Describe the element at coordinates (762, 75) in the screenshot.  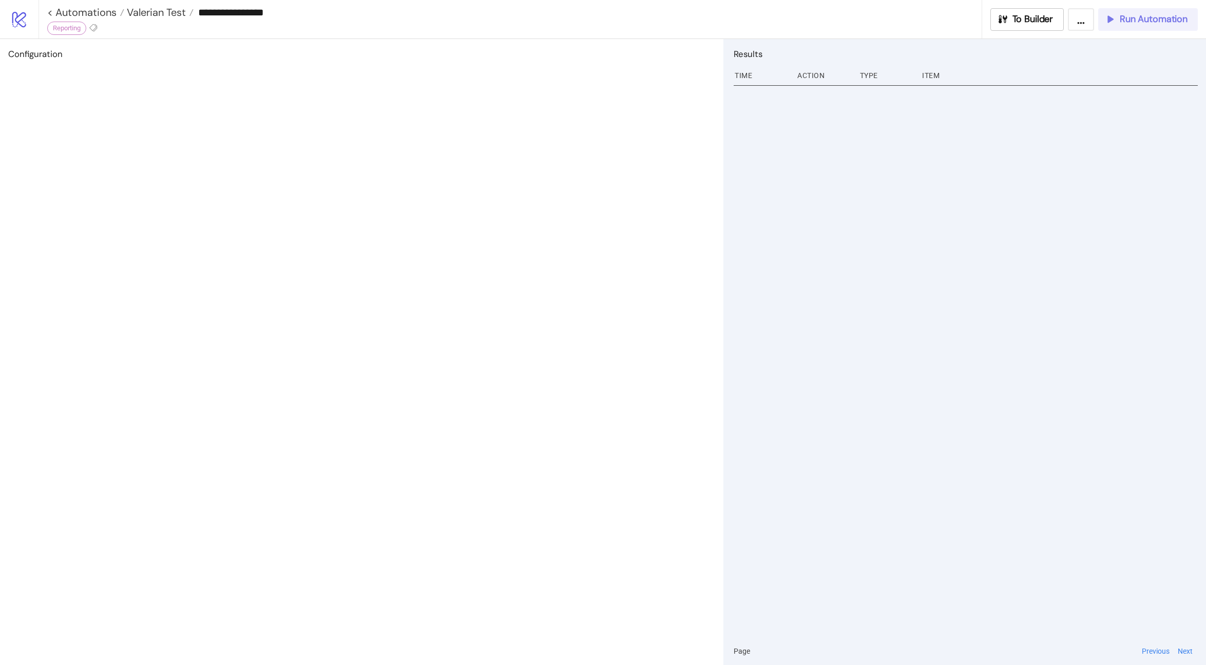
I see `div: Time` at that location.